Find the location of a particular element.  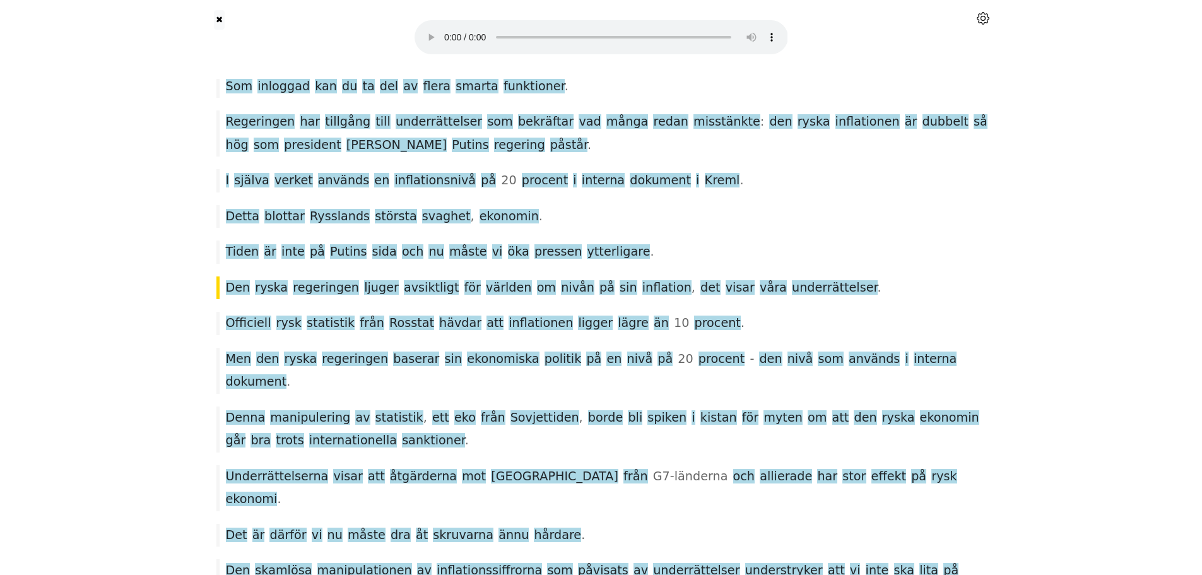

span: statistik is located at coordinates (331, 323).